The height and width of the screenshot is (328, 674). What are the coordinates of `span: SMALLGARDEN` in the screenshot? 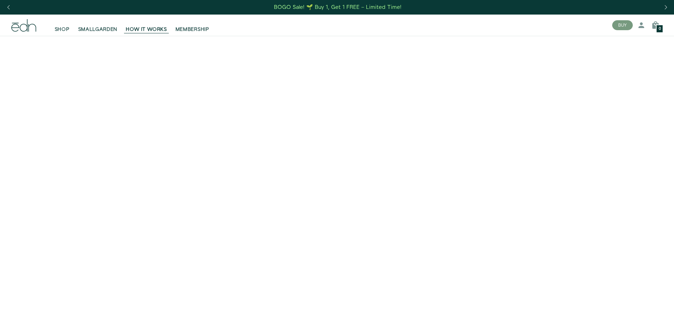 It's located at (98, 29).